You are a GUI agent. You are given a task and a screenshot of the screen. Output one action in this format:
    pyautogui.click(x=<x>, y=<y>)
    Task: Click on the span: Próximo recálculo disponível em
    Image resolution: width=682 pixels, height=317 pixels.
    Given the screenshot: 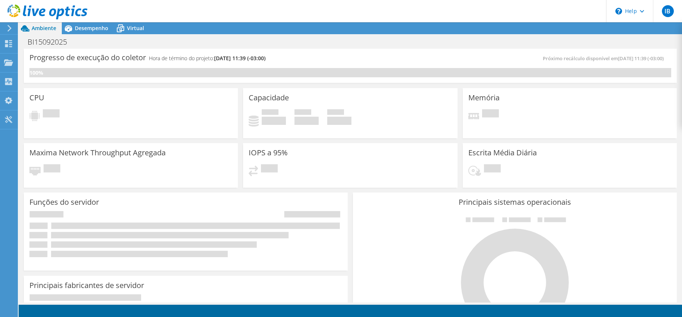 What is the action you would take?
    pyautogui.click(x=605, y=58)
    